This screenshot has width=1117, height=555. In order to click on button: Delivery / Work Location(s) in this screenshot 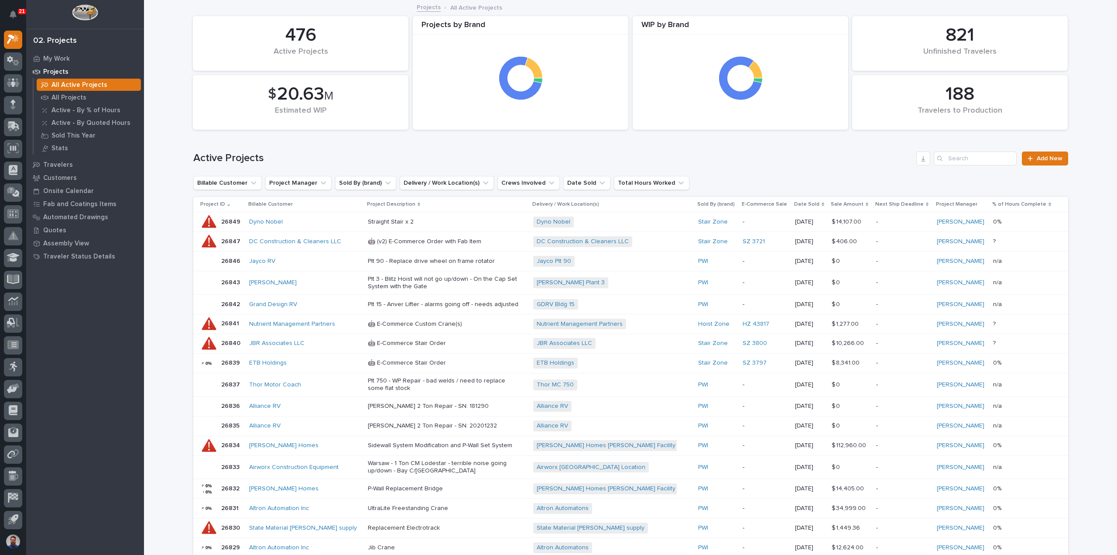, I will do `click(447, 183)`.